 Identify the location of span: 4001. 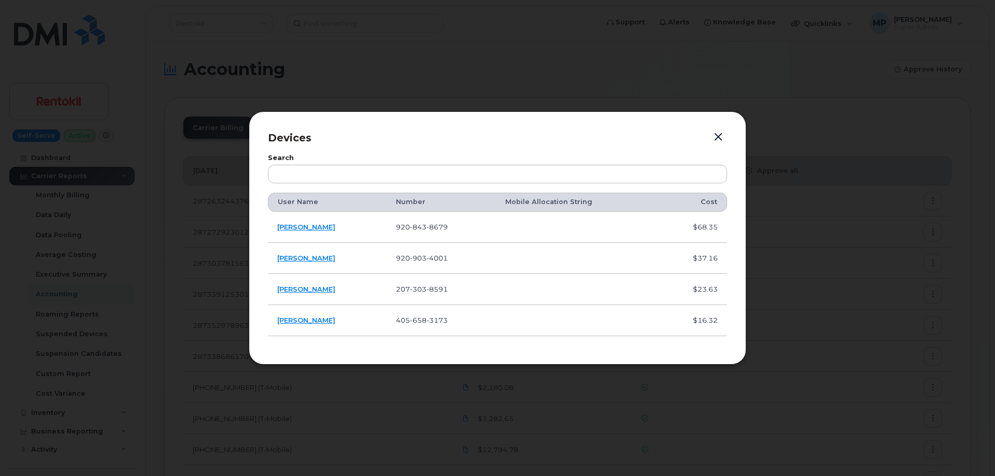
(437, 258).